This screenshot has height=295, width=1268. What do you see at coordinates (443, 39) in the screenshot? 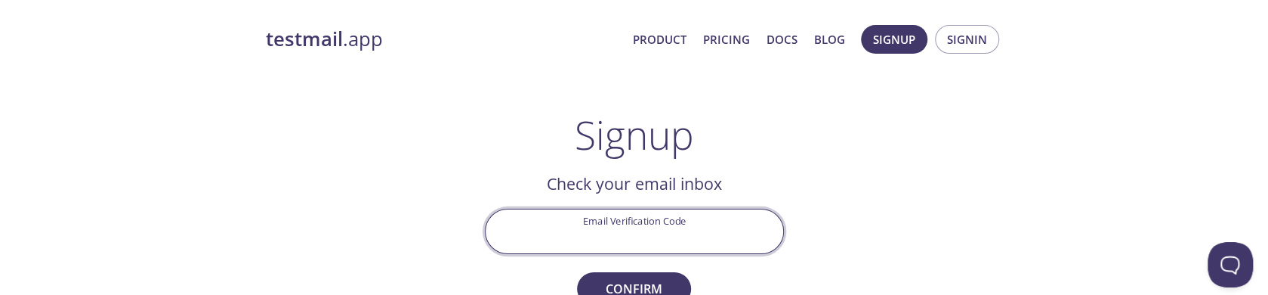
I see `a: testmail.app` at bounding box center [443, 39].